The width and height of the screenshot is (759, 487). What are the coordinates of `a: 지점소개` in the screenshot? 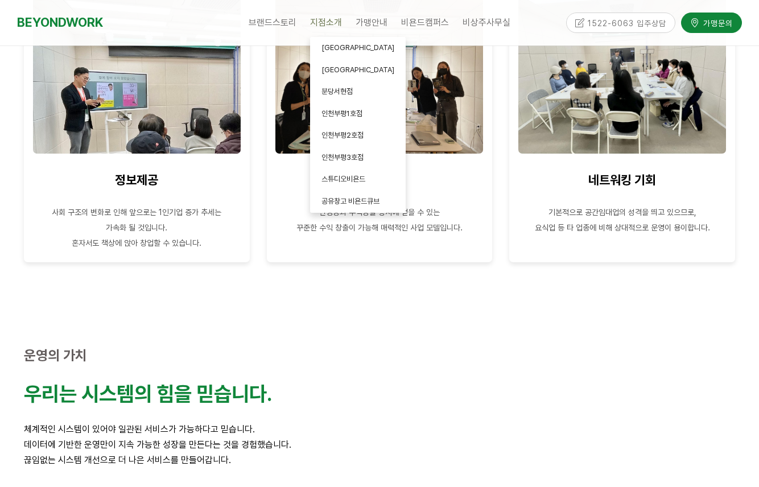 It's located at (326, 23).